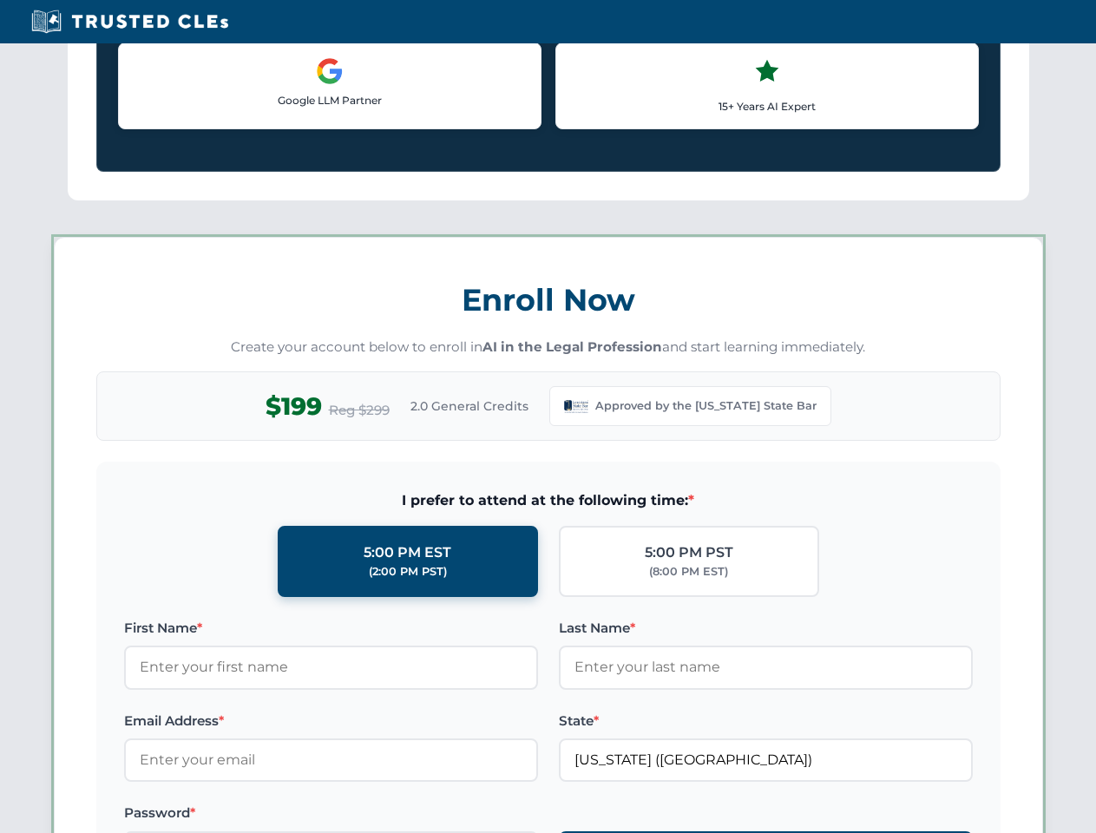  Describe the element at coordinates (688, 572) in the screenshot. I see `div: (8:00 PM EST)` at that location.